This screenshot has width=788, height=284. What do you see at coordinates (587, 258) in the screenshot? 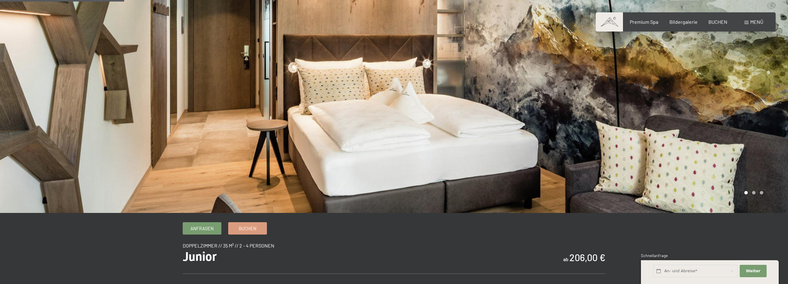
I see `b: 206,00 €` at bounding box center [587, 258].